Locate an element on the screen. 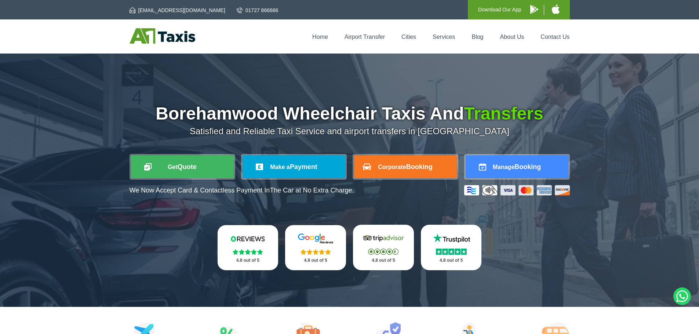  img: A1 Taxis St Albans LTD is located at coordinates (162, 36).